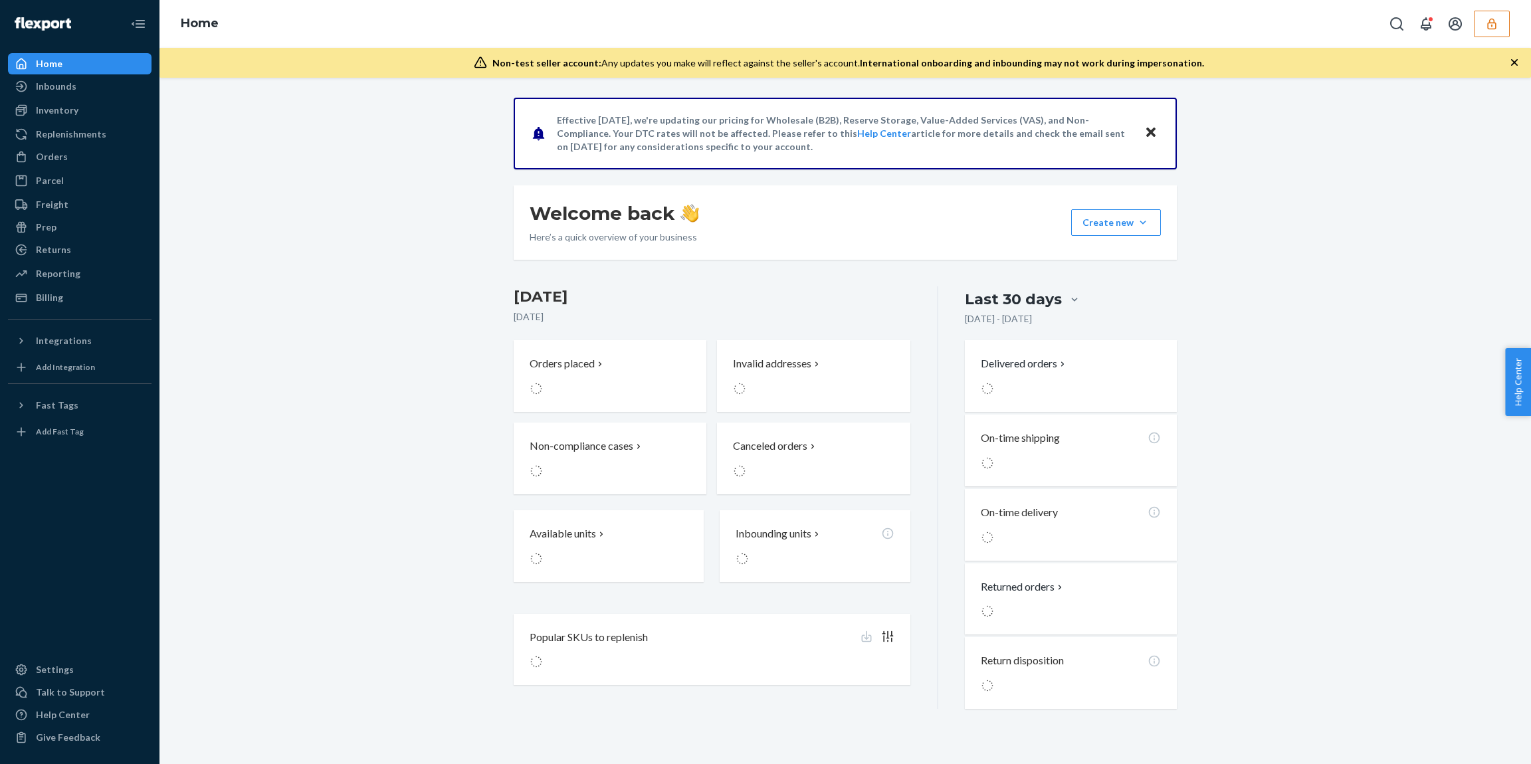  Describe the element at coordinates (80, 367) in the screenshot. I see `a: Add Integration` at that location.